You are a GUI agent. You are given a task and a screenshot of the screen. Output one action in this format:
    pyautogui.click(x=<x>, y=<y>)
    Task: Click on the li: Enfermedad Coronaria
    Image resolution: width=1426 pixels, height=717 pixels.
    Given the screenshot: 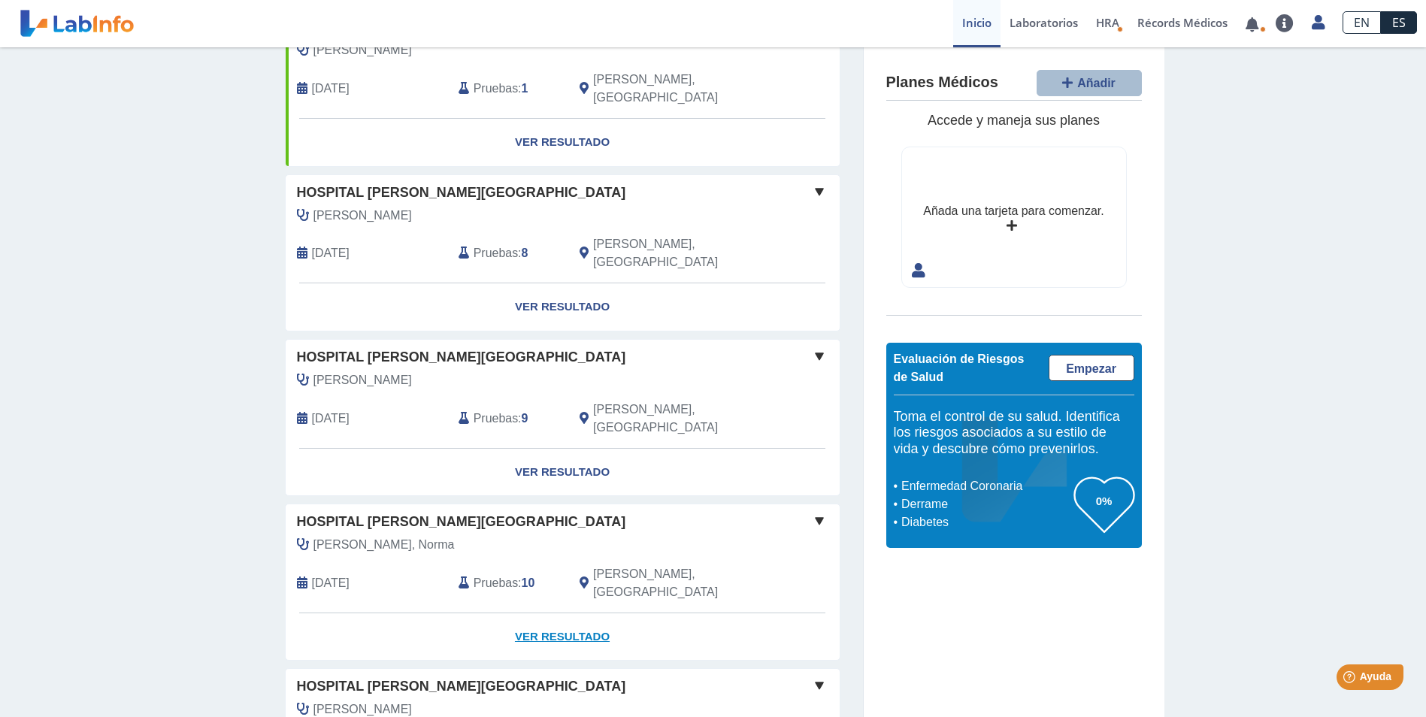 What is the action you would take?
    pyautogui.click(x=985, y=486)
    